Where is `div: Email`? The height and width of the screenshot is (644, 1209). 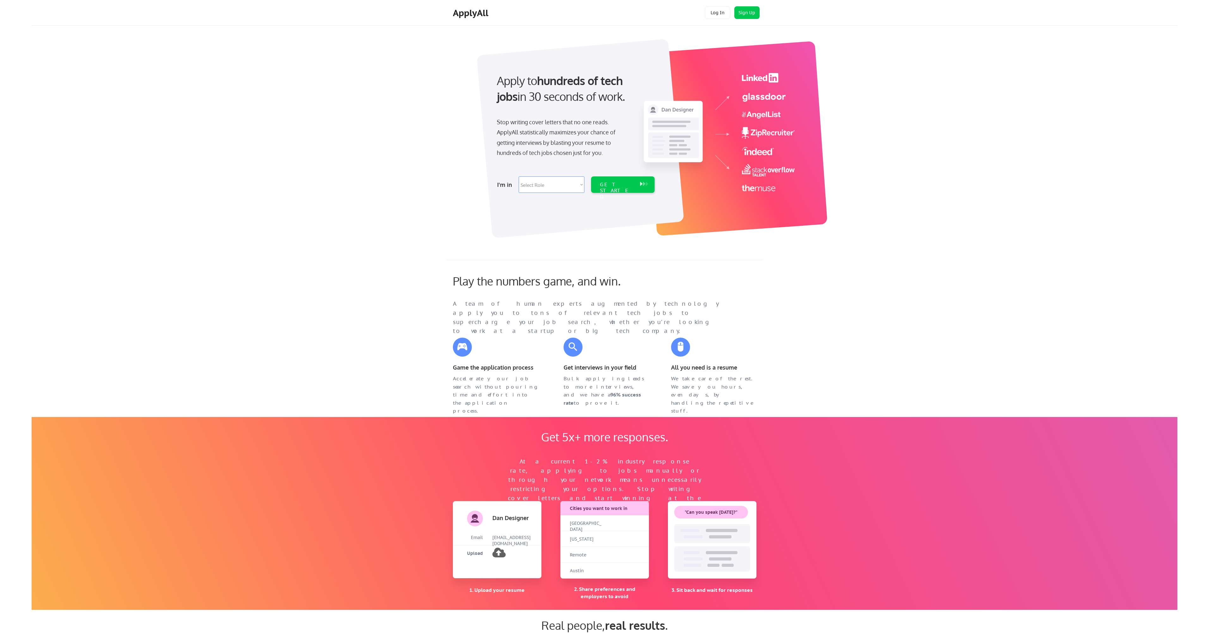 div: Email is located at coordinates (468, 538).